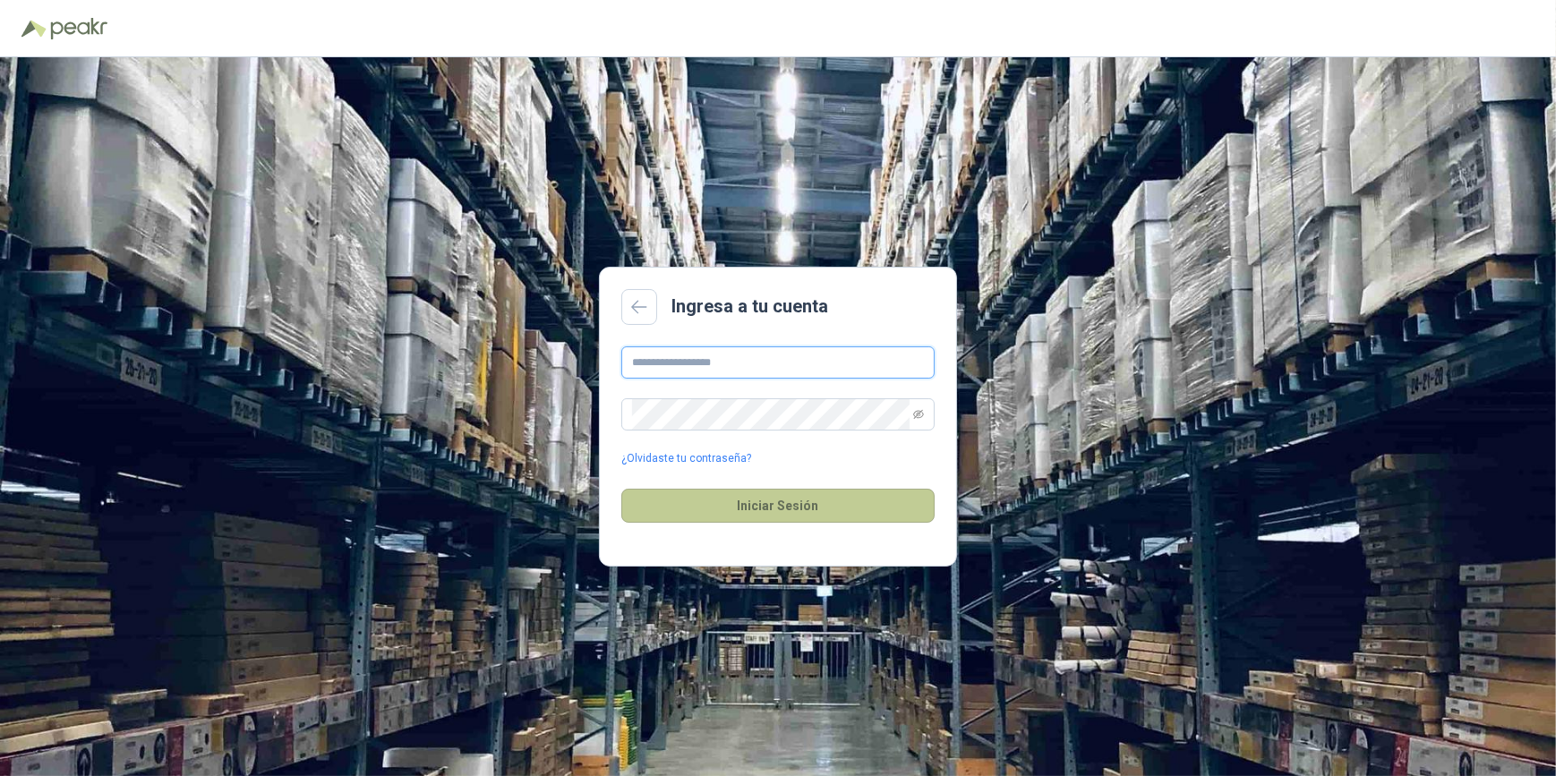 This screenshot has height=776, width=1556. What do you see at coordinates (749, 306) in the screenshot?
I see `h2: Ingresa a tu cuenta` at bounding box center [749, 306].